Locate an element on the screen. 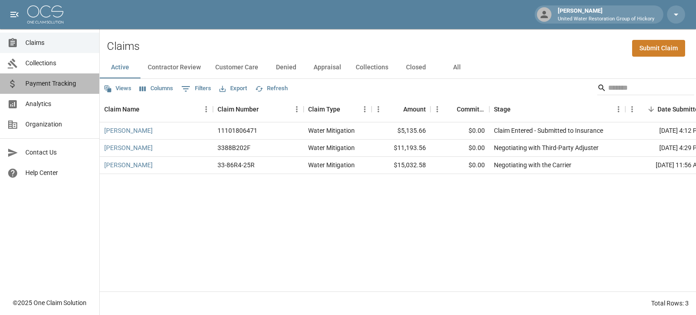 This screenshot has width=696, height=315. div: Negotiating with the Carrier is located at coordinates (532, 165).